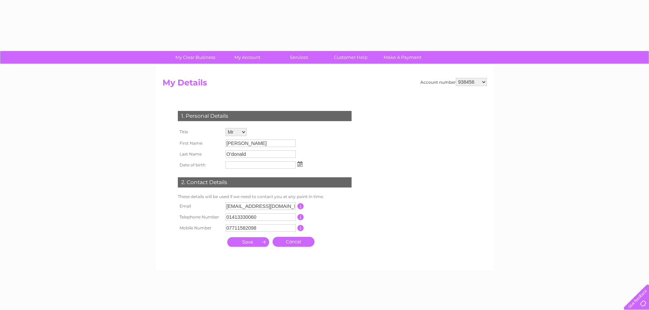 The height and width of the screenshot is (310, 649). I want to click on a: Cancel, so click(293, 242).